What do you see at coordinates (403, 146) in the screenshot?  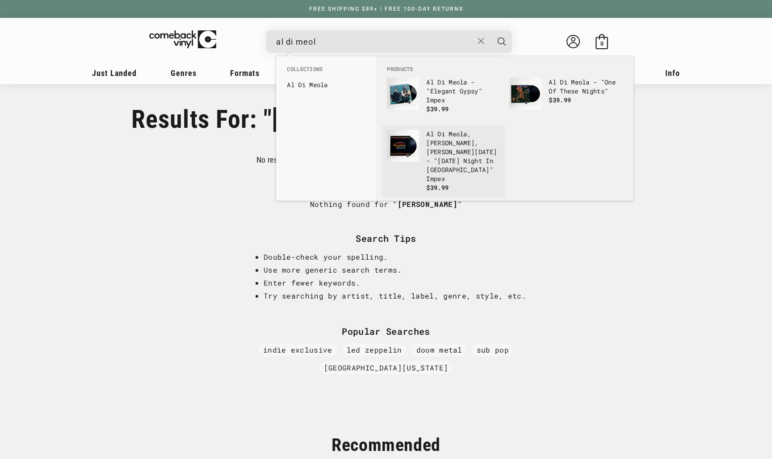 I see `img: Al Di Meola, John McLaughlin, Paco De Lucia - "Friday Night In San Francisco" Impex` at bounding box center [403, 146].